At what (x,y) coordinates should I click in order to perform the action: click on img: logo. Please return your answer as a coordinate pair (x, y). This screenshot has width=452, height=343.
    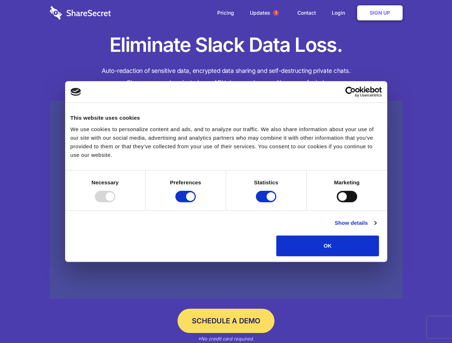
    Looking at the image, I should click on (76, 92).